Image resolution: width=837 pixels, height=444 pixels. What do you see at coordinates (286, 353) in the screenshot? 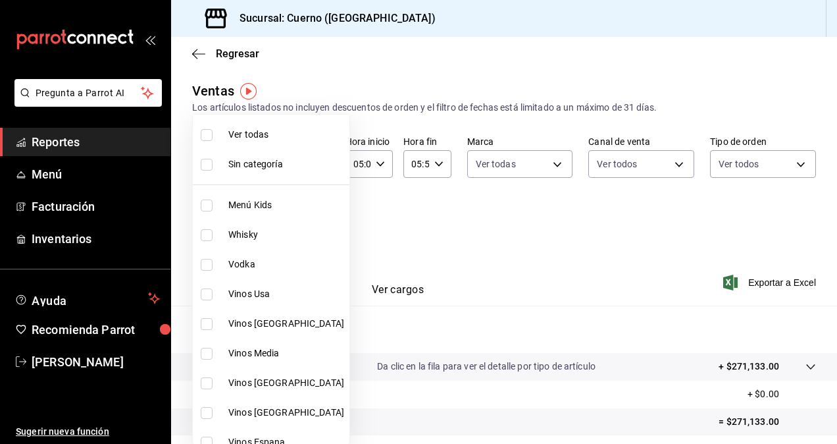
I see `span: Vinos Media` at bounding box center [286, 353].